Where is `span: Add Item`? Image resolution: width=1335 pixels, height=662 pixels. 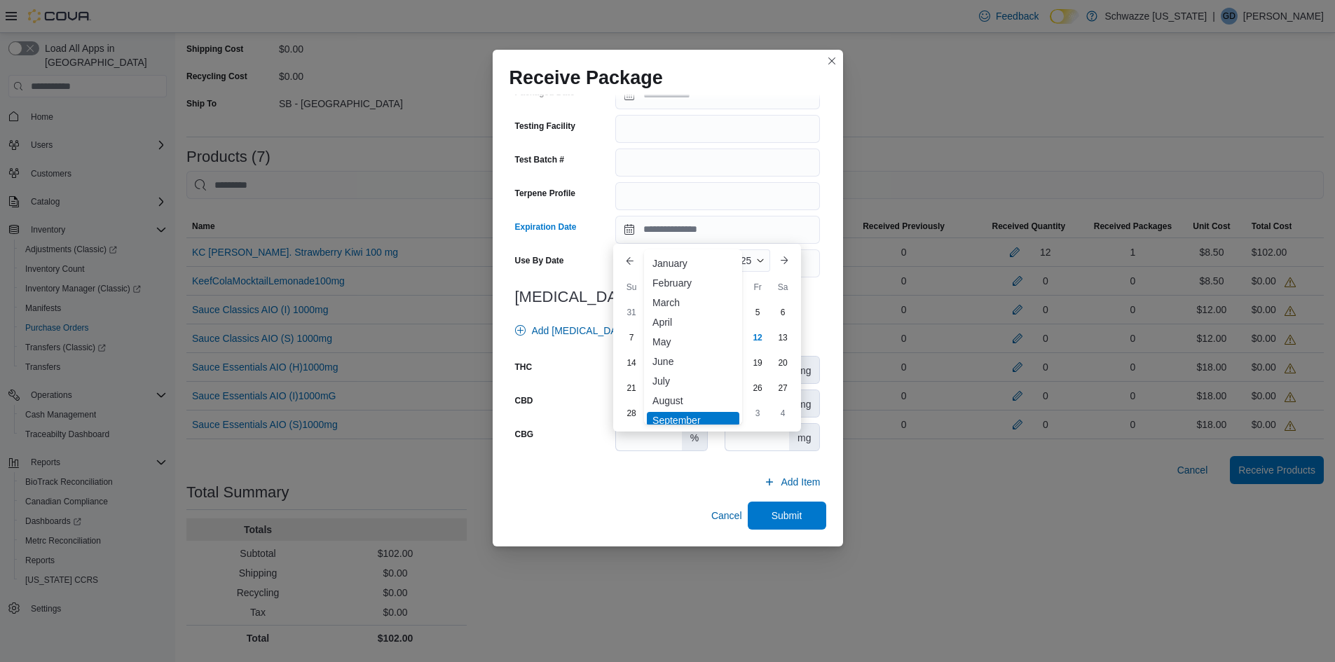
span: Add Item is located at coordinates (801, 482).